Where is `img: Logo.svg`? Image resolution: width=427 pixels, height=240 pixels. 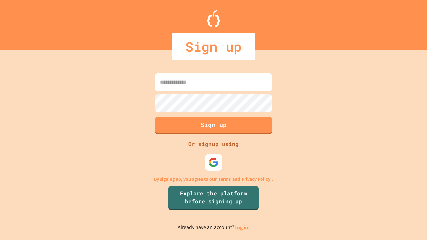 img: Logo.svg is located at coordinates (213, 18).